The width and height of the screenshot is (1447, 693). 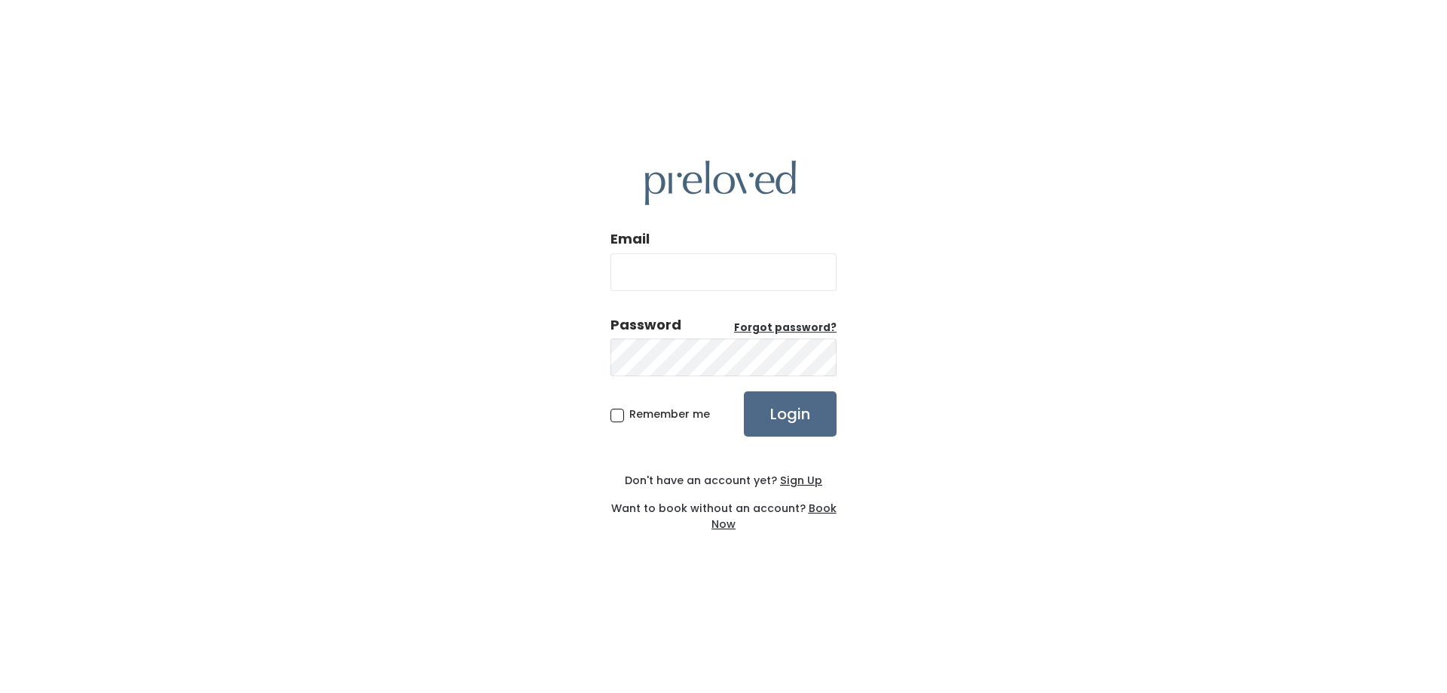 What do you see at coordinates (723, 480) in the screenshot?
I see `div: Don't have an account yet?` at bounding box center [723, 480].